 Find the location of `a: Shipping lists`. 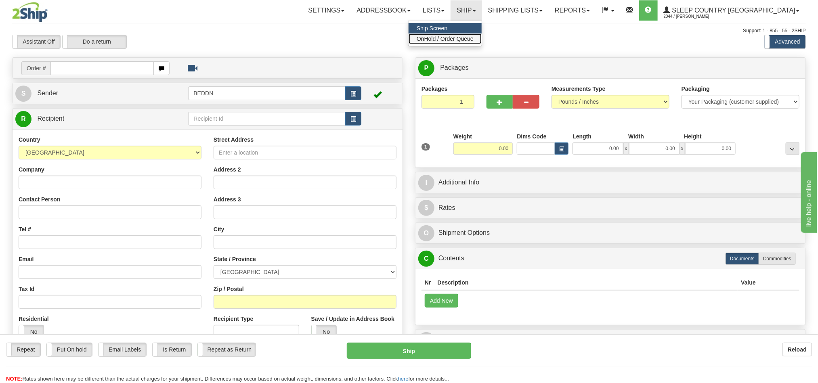

a: Shipping lists is located at coordinates (515, 11).